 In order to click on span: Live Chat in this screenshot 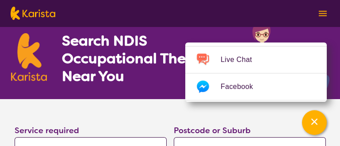, I will do `click(242, 60)`.